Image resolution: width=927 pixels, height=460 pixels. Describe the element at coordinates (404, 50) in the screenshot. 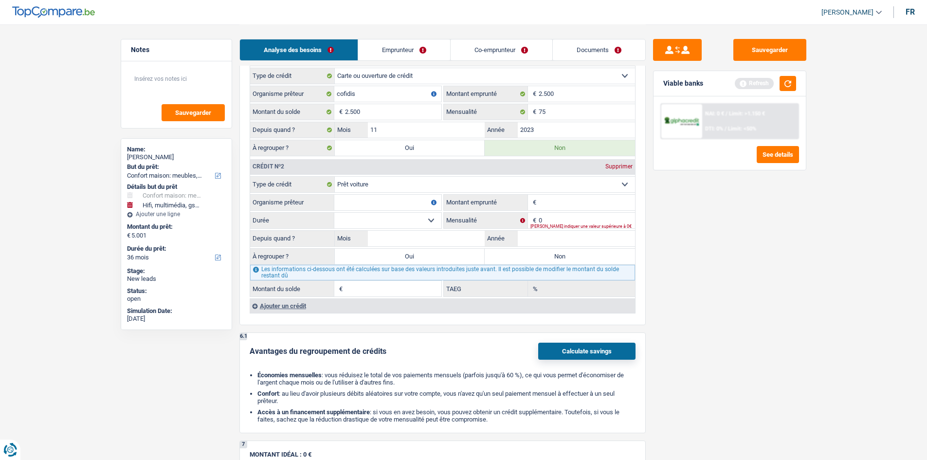

I see `a: Emprunteur` at that location.